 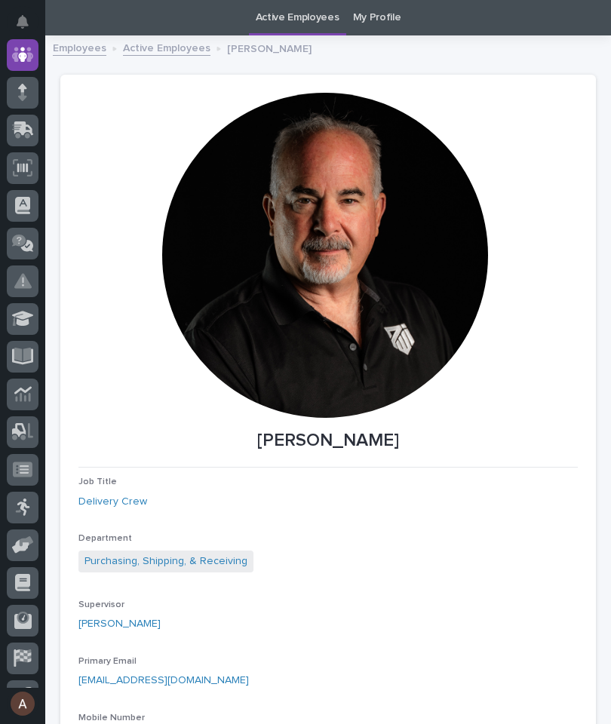 What do you see at coordinates (97, 482) in the screenshot?
I see `span: Job Title` at bounding box center [97, 482].